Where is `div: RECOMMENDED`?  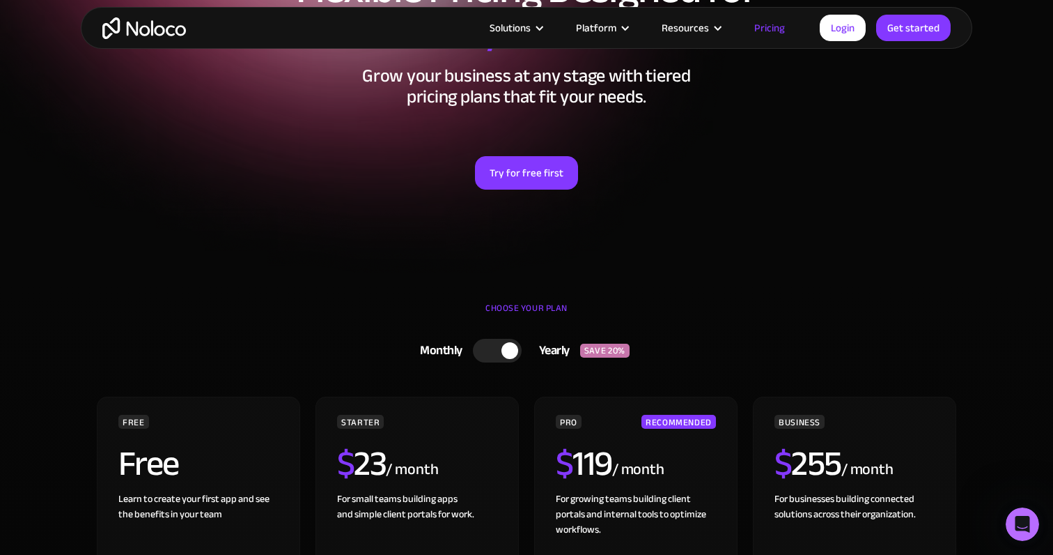
div: RECOMMENDED is located at coordinates (679, 421).